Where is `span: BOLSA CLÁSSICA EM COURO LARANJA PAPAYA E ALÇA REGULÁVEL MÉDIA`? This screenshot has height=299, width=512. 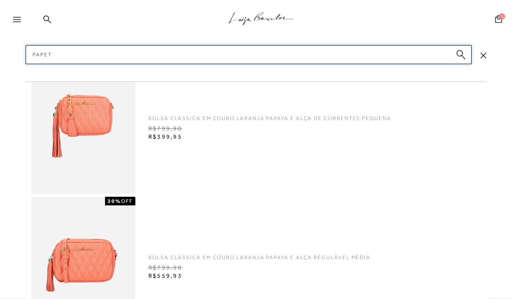
span: BOLSA CLÁSSICA EM COURO LARANJA PAPAYA E ALÇA REGULÁVEL MÉDIA is located at coordinates (303, 254).